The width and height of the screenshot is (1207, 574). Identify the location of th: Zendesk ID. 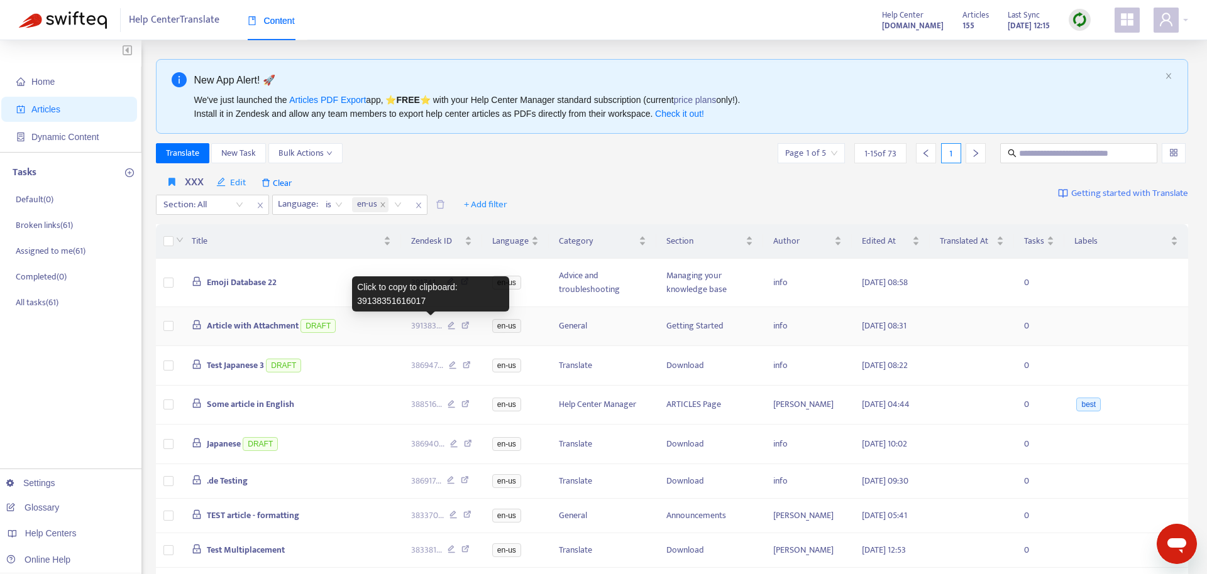
(441, 241).